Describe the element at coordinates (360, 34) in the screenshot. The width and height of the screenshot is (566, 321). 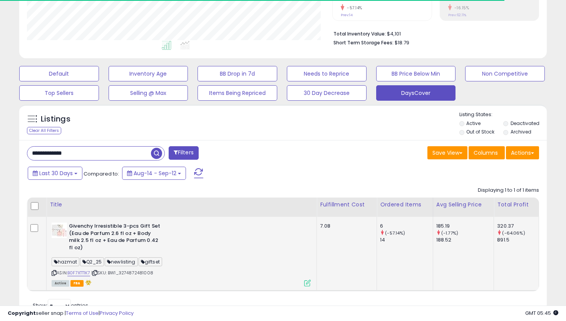
I see `b: Total Inventory Value:` at that location.